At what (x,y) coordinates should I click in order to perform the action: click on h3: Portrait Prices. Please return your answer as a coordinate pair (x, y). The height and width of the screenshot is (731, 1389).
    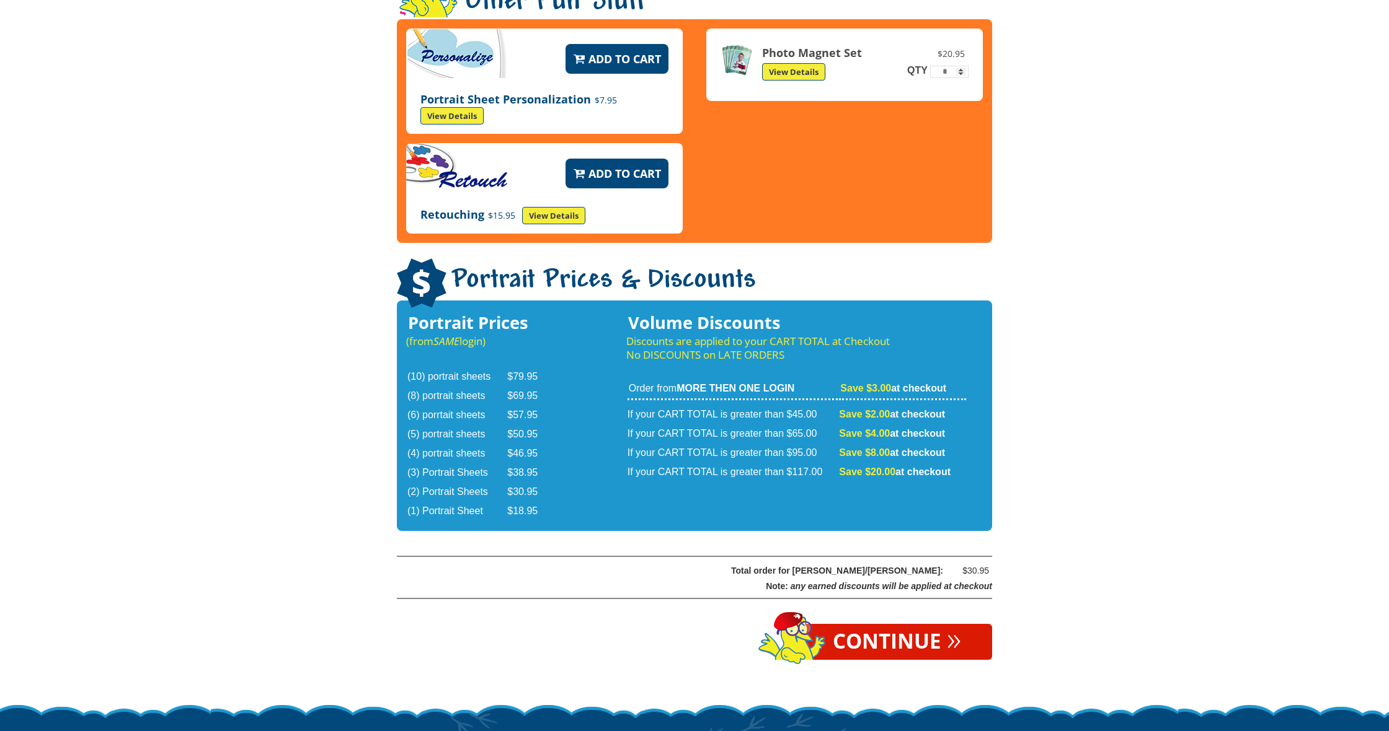
    Looking at the image, I should click on (480, 323).